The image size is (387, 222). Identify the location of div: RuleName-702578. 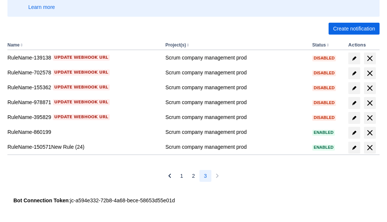
(83, 73).